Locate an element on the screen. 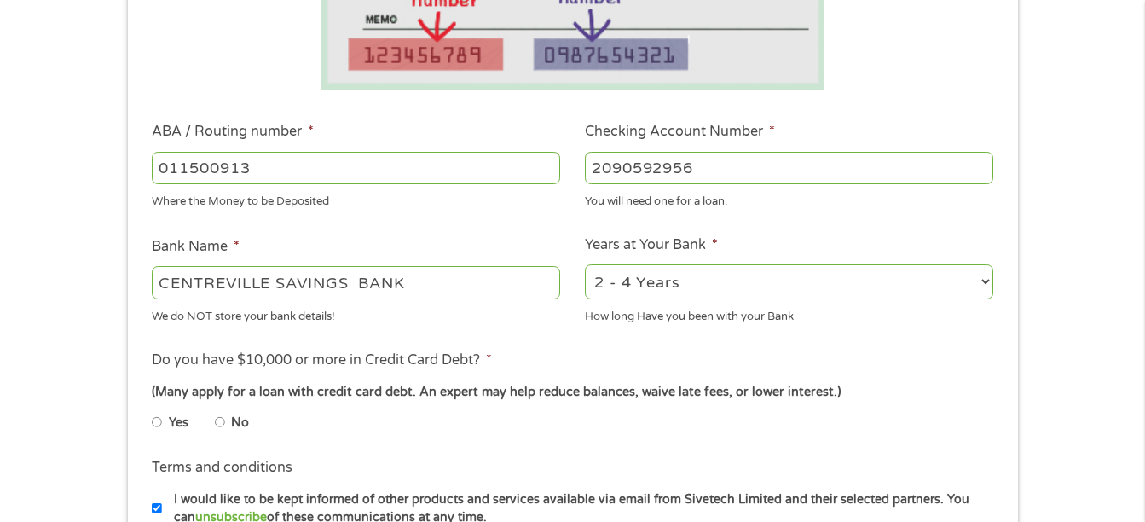 Image resolution: width=1145 pixels, height=522 pixels. label: Yes is located at coordinates (178, 423).